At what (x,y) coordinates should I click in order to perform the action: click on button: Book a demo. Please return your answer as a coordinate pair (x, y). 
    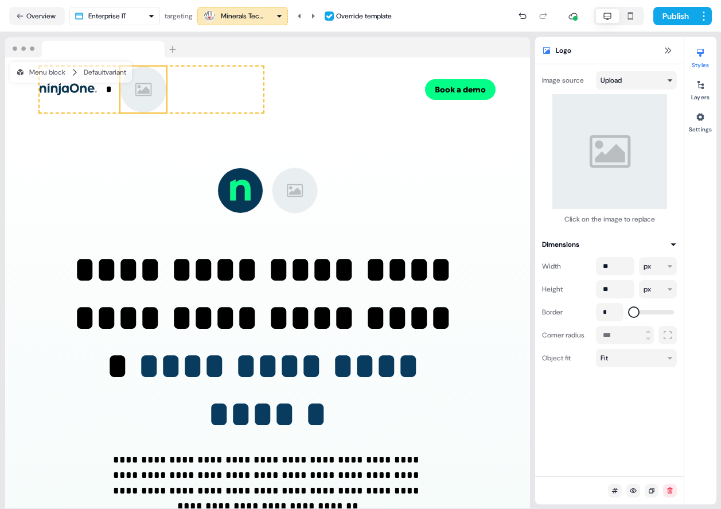
    Looking at the image, I should click on (460, 90).